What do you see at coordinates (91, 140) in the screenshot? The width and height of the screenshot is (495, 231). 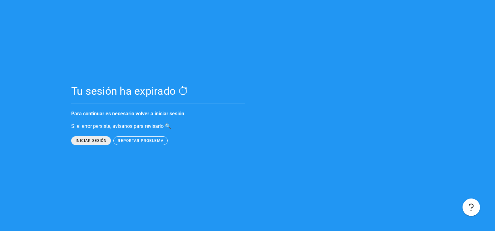 I see `button: iniciar sesión` at bounding box center [91, 140].